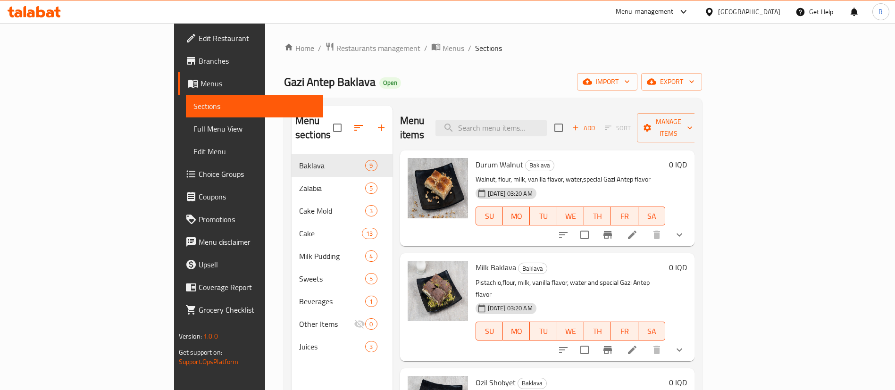 This screenshot has height=390, width=895. I want to click on div: Zalabia5, so click(342, 188).